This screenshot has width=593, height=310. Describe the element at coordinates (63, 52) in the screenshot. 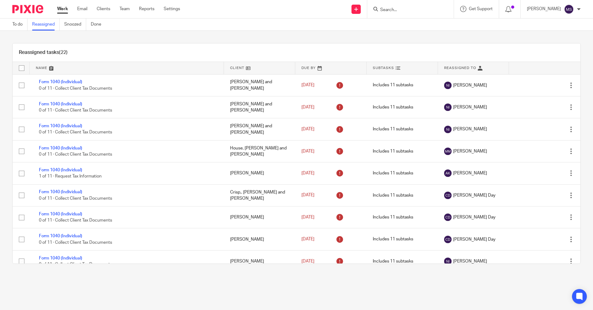

I see `span: (22)` at that location.